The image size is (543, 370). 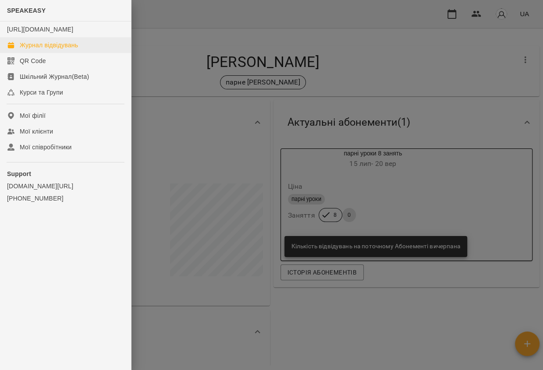 I want to click on div: Шкільний Журнал(Beta), so click(x=54, y=77).